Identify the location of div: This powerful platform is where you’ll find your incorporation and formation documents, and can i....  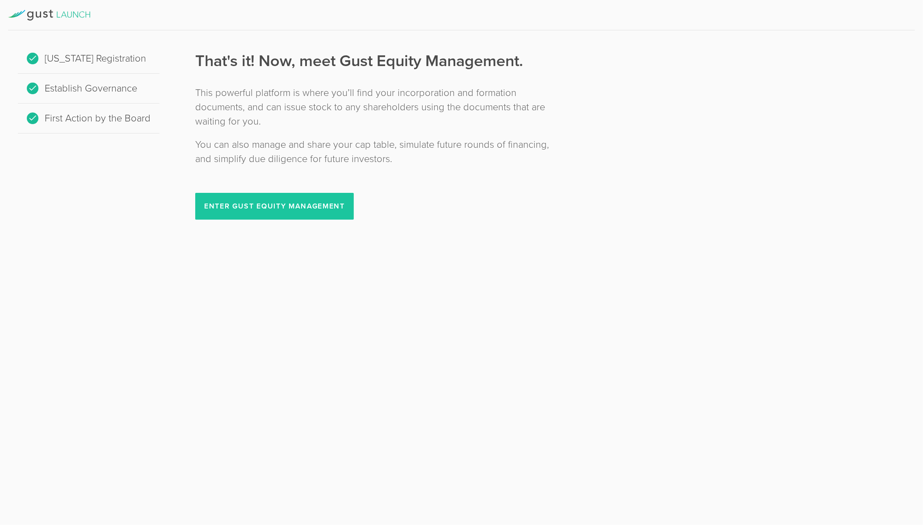
(374, 107).